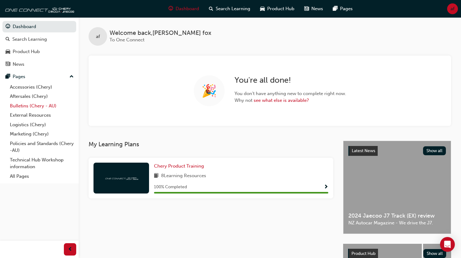 The image size is (461, 258). I want to click on span: Search Learning, so click(233, 9).